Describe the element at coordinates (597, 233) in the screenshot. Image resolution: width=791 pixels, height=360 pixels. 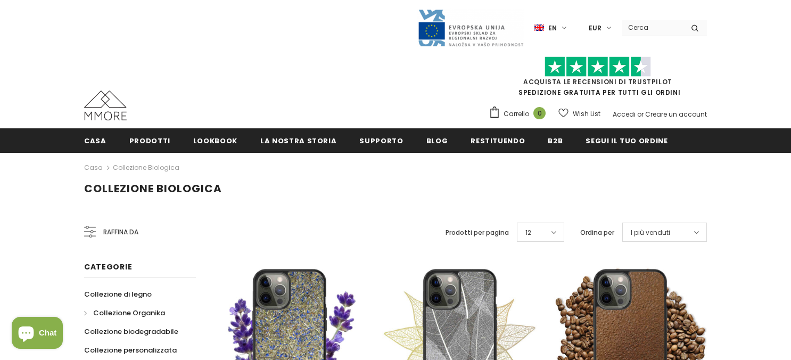
I see `label: Ordina per` at that location.